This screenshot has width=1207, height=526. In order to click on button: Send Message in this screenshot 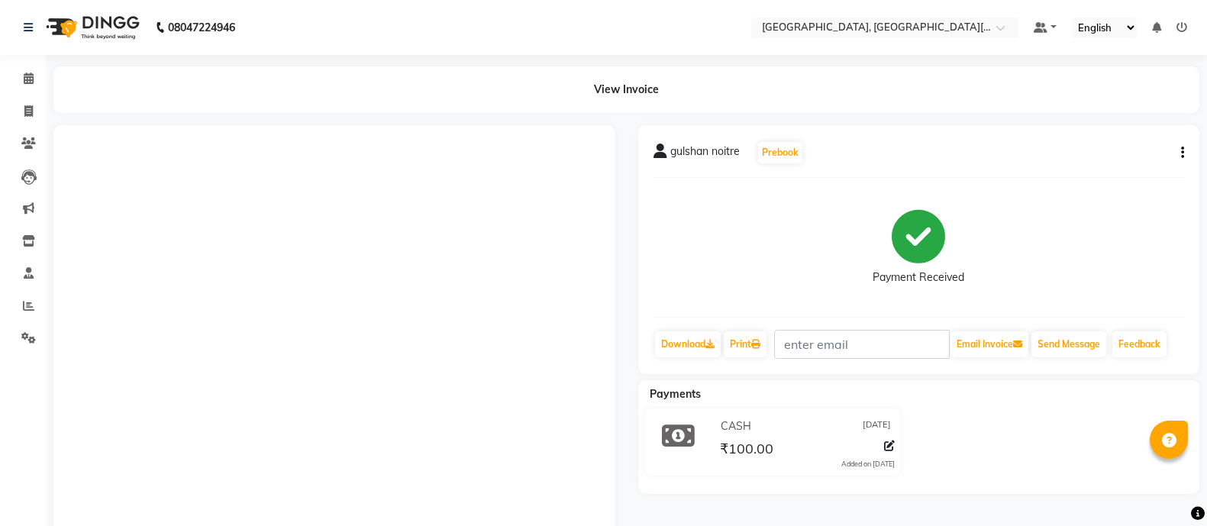, I will do `click(1069, 344)`.